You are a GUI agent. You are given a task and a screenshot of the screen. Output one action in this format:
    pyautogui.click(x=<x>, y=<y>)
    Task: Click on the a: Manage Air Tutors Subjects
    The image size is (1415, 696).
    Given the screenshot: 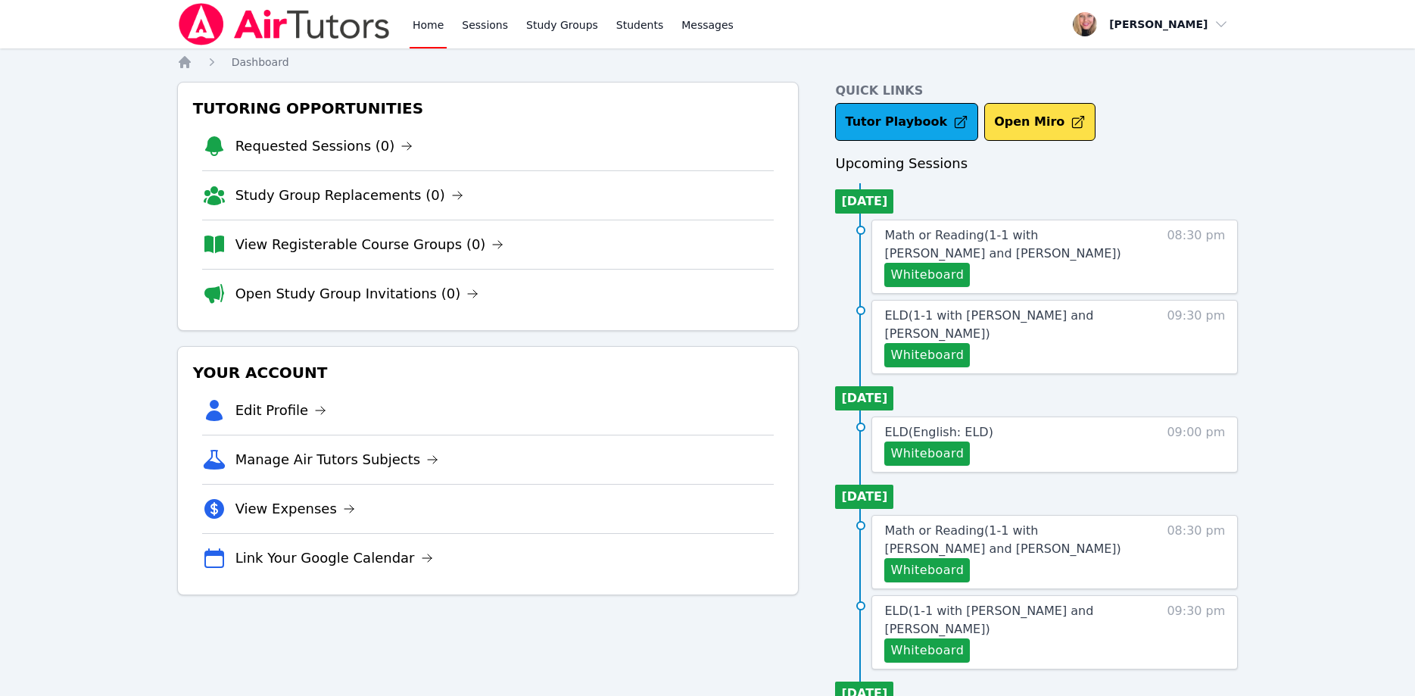 What is the action you would take?
    pyautogui.click(x=337, y=460)
    